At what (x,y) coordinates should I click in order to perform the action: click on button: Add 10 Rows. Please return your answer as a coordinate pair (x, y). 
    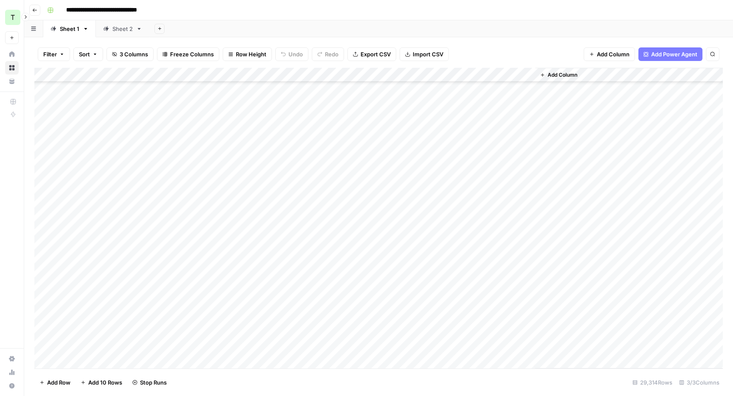
    Looking at the image, I should click on (101, 383).